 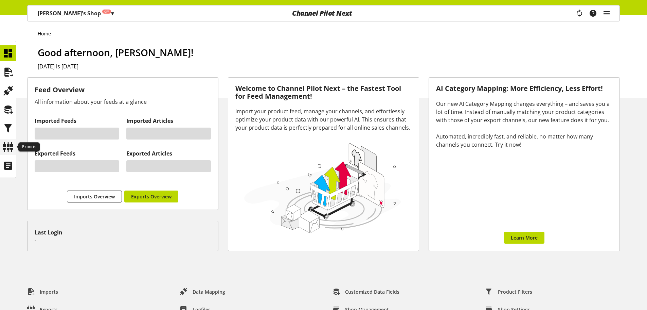 I want to click on h3: AI Category Mapping: More Efficiency, Less Effort!, so click(x=524, y=88).